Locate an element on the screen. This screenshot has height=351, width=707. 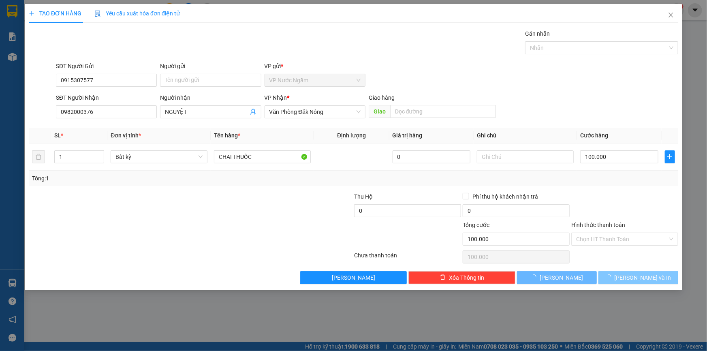
div: Chưa thanh toán is located at coordinates (408, 258).